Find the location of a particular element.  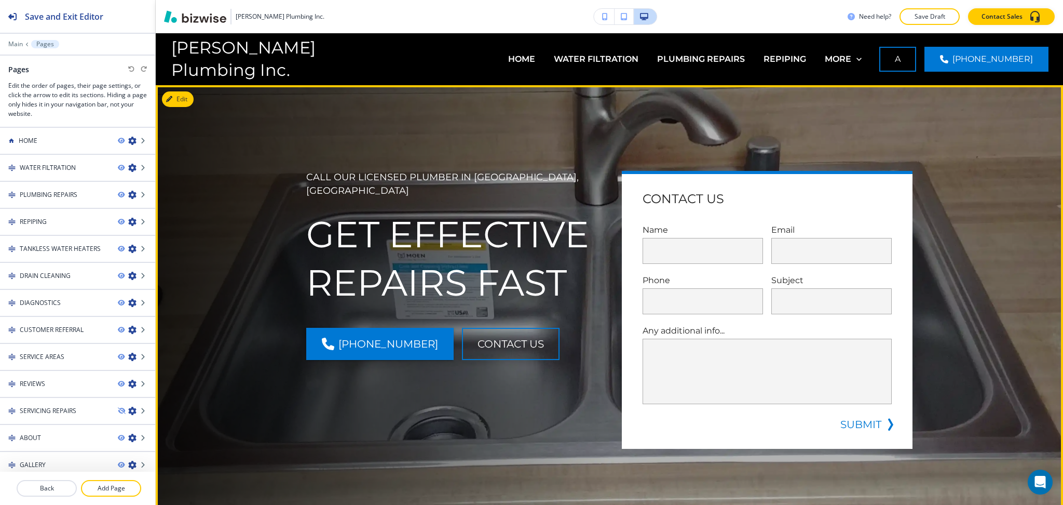

button: Edit is located at coordinates (178, 99).